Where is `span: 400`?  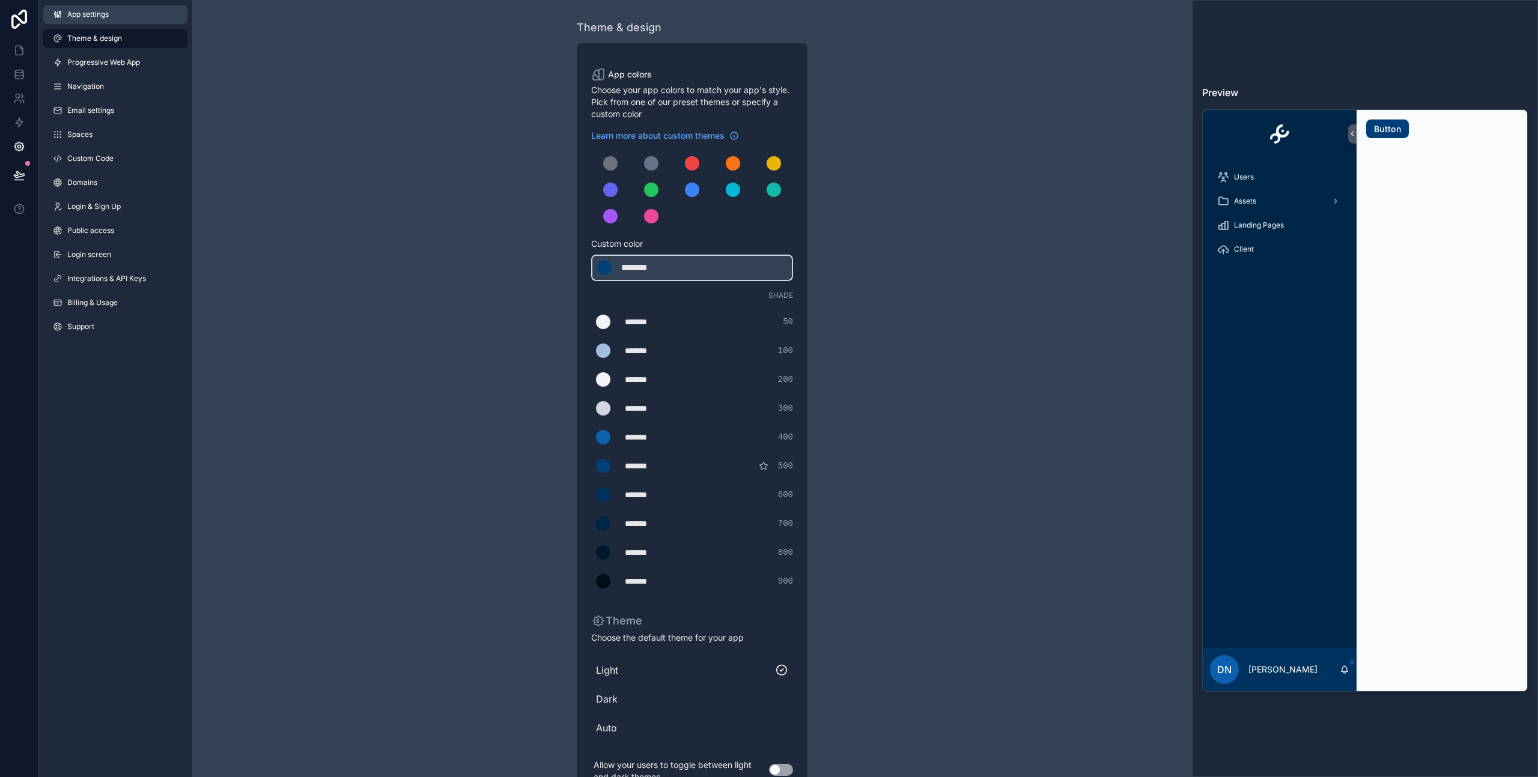 span: 400 is located at coordinates (785, 437).